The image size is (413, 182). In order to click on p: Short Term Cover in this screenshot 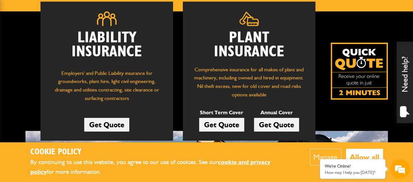, I will do `click(222, 113)`.